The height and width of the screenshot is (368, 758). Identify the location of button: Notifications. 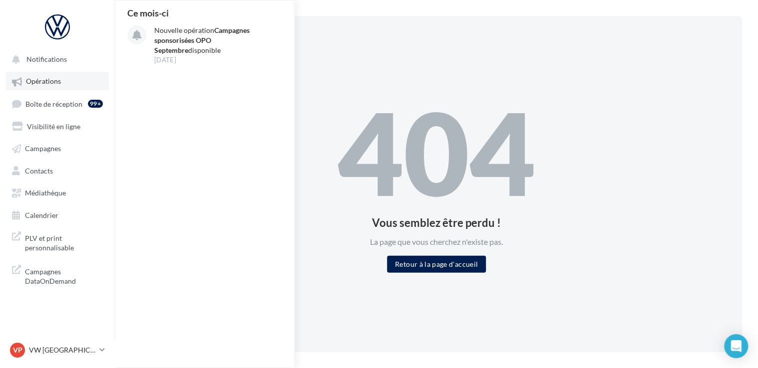
(55, 59).